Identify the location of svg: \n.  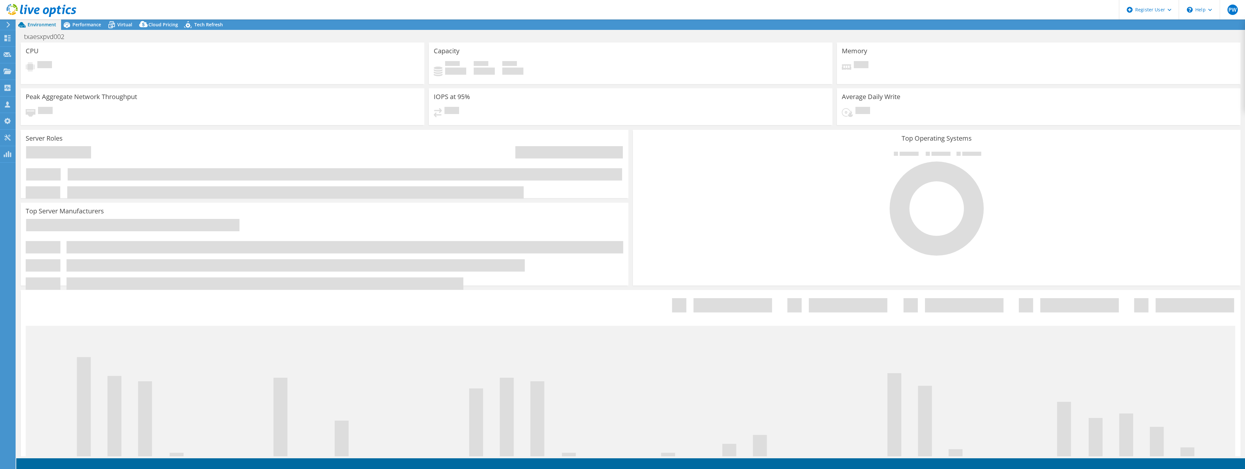
(1190, 10).